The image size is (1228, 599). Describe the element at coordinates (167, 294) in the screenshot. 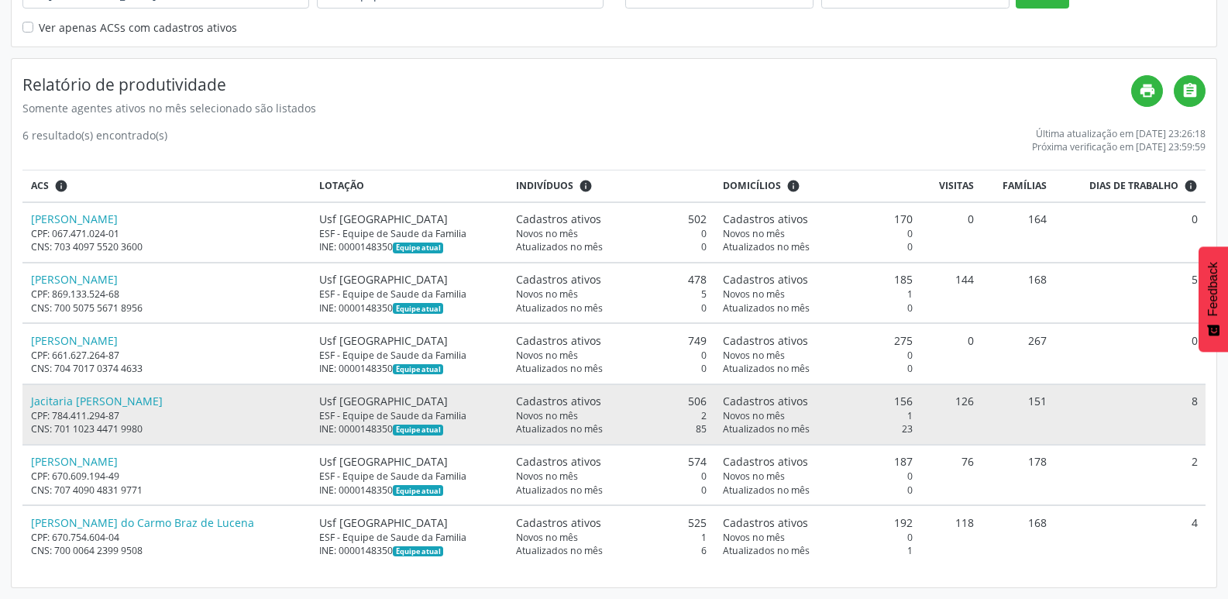

I see `div: CPF: 869.133.524-68` at that location.